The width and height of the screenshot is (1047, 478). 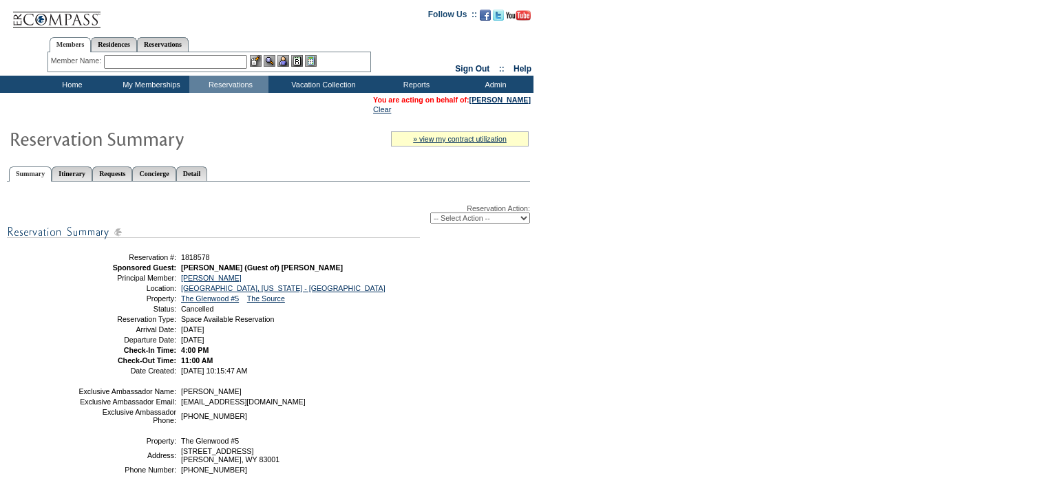 What do you see at coordinates (77, 61) in the screenshot?
I see `div: Member Name:` at bounding box center [77, 61].